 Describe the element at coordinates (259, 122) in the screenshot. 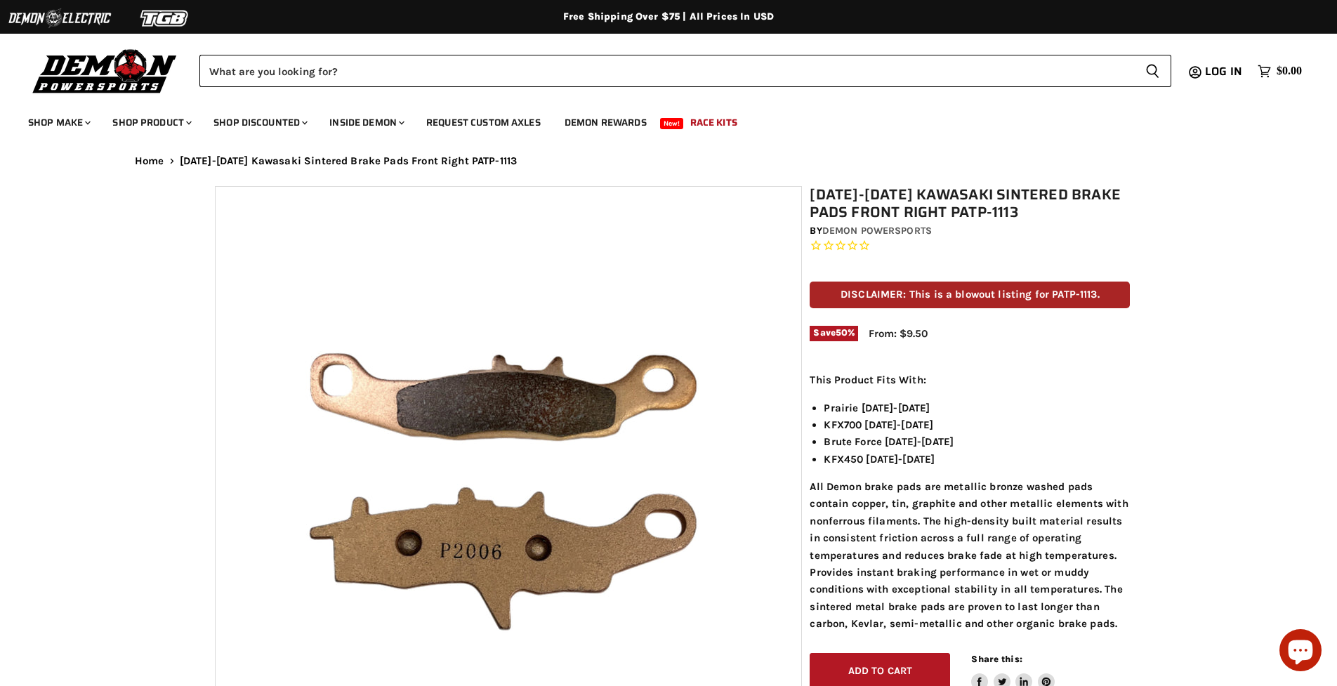

I see `a: Shop Discounted` at that location.